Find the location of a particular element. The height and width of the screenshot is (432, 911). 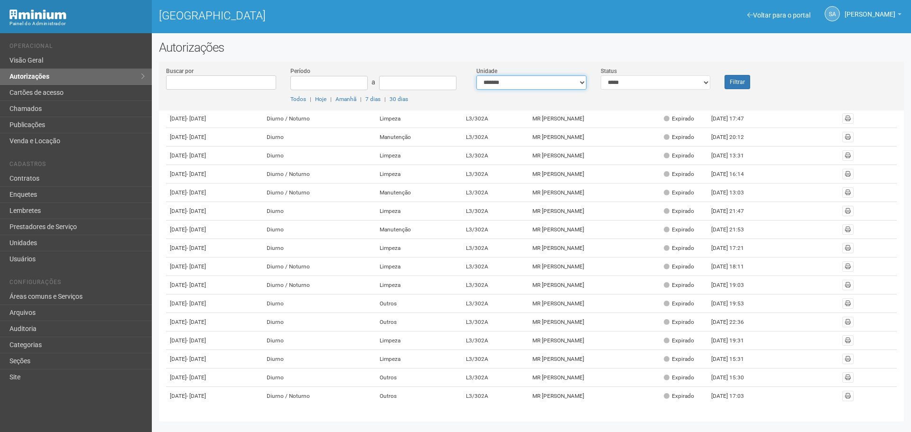

a: Todos is located at coordinates (298, 99).